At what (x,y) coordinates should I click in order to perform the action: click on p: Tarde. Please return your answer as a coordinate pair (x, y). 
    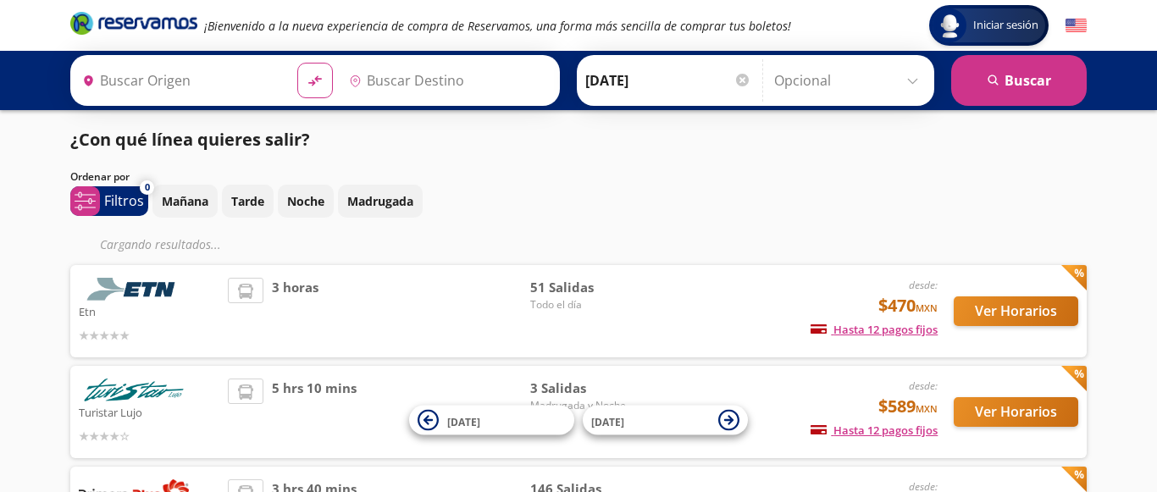
    Looking at the image, I should click on (247, 201).